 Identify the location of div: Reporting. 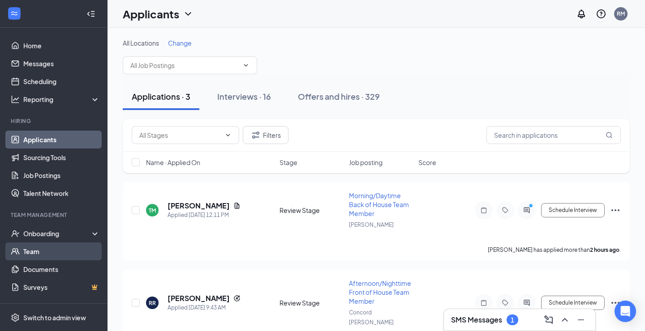
(62, 99).